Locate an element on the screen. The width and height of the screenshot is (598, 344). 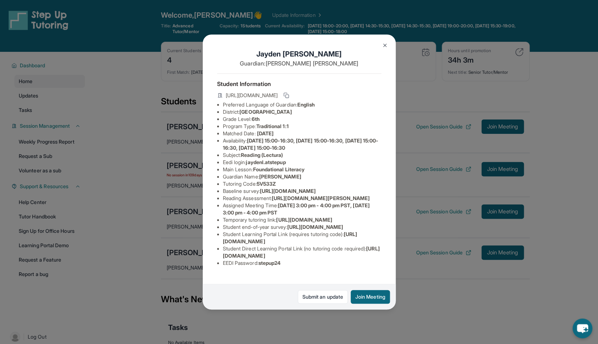
li: Program Type: is located at coordinates (302, 126).